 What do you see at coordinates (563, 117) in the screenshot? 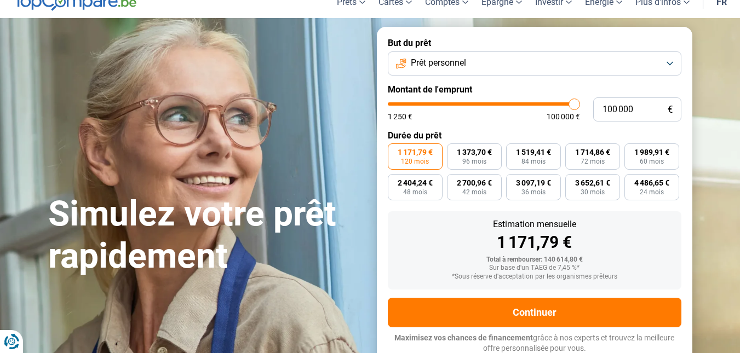
I see `span: 100 000 €` at bounding box center [563, 117].